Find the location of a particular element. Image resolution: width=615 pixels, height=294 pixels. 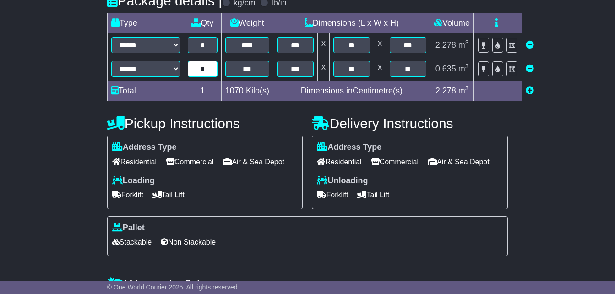

td: Total is located at coordinates (145, 91).